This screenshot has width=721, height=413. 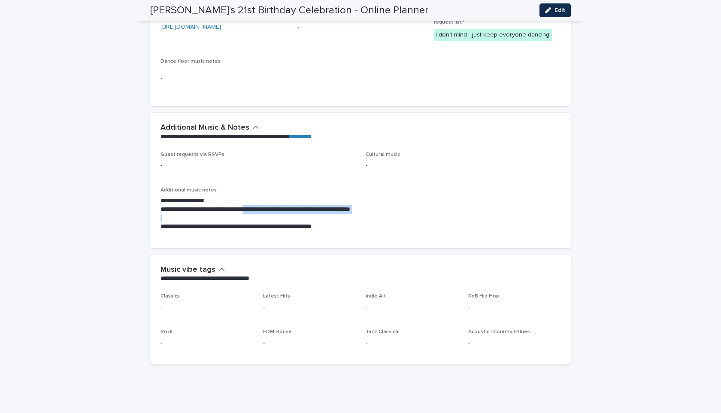 What do you see at coordinates (560, 10) in the screenshot?
I see `span: Edit` at bounding box center [560, 10].